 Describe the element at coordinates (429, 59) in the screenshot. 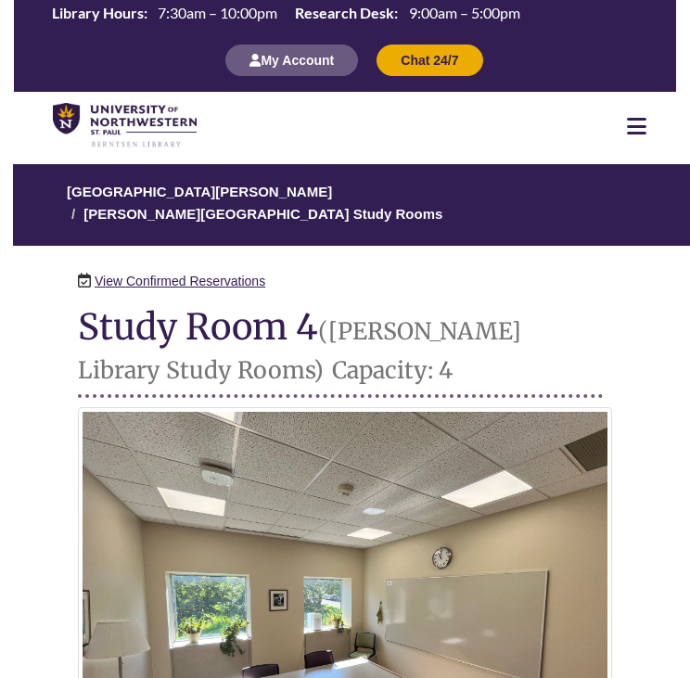

I see `a: Chat 24/7` at that location.